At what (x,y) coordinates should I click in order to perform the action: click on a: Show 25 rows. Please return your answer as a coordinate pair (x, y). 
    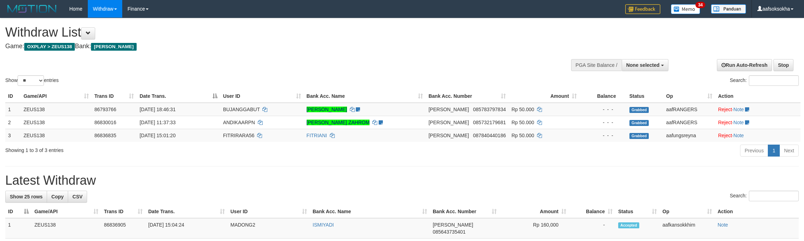
    Looking at the image, I should click on (26, 196).